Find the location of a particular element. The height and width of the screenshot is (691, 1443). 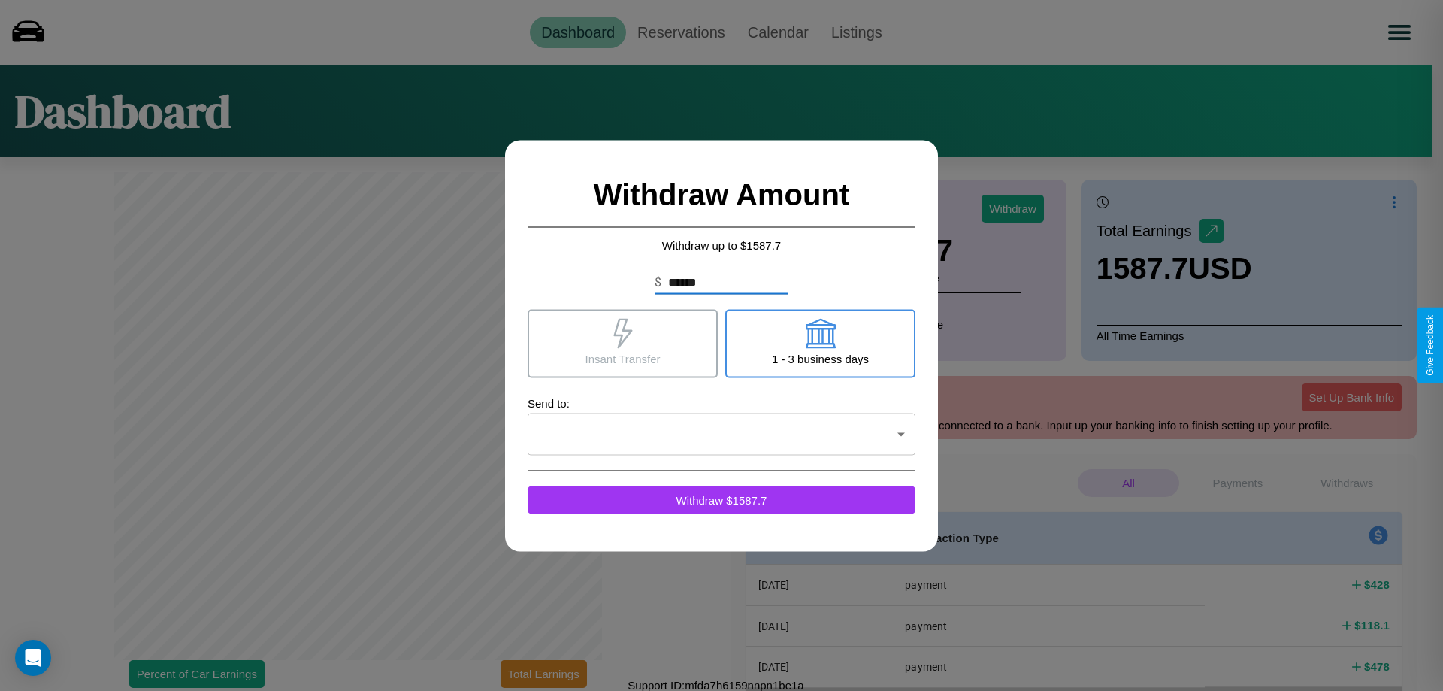

div: Open Intercom Messenger is located at coordinates (33, 658).